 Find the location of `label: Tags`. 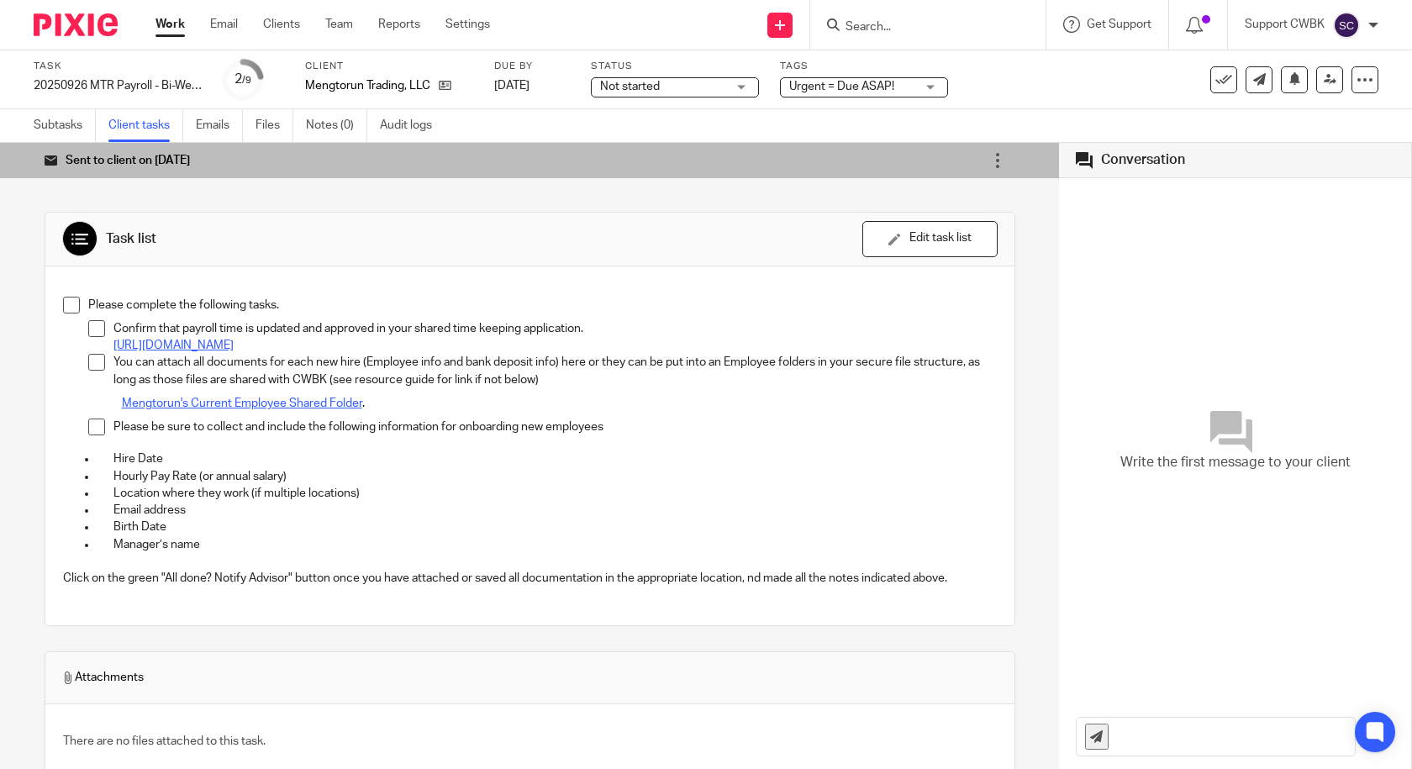

label: Tags is located at coordinates (864, 66).